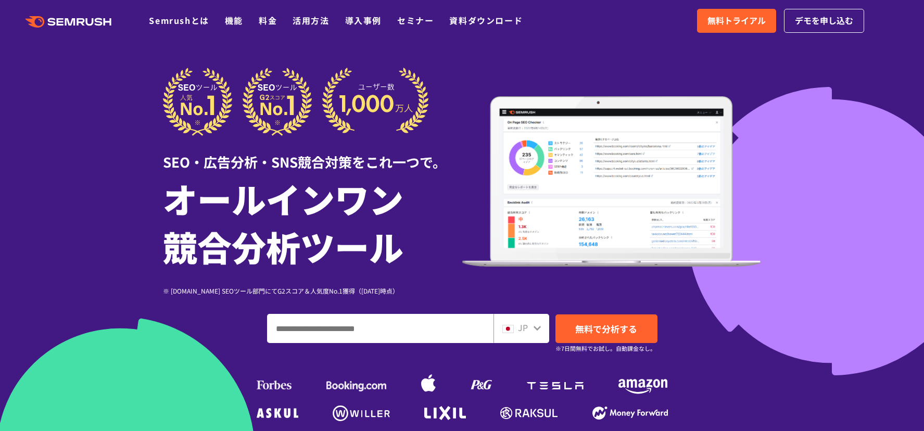  I want to click on div: SEO・広告分析・SNS競合対策をこれ一つで。, so click(312, 154).